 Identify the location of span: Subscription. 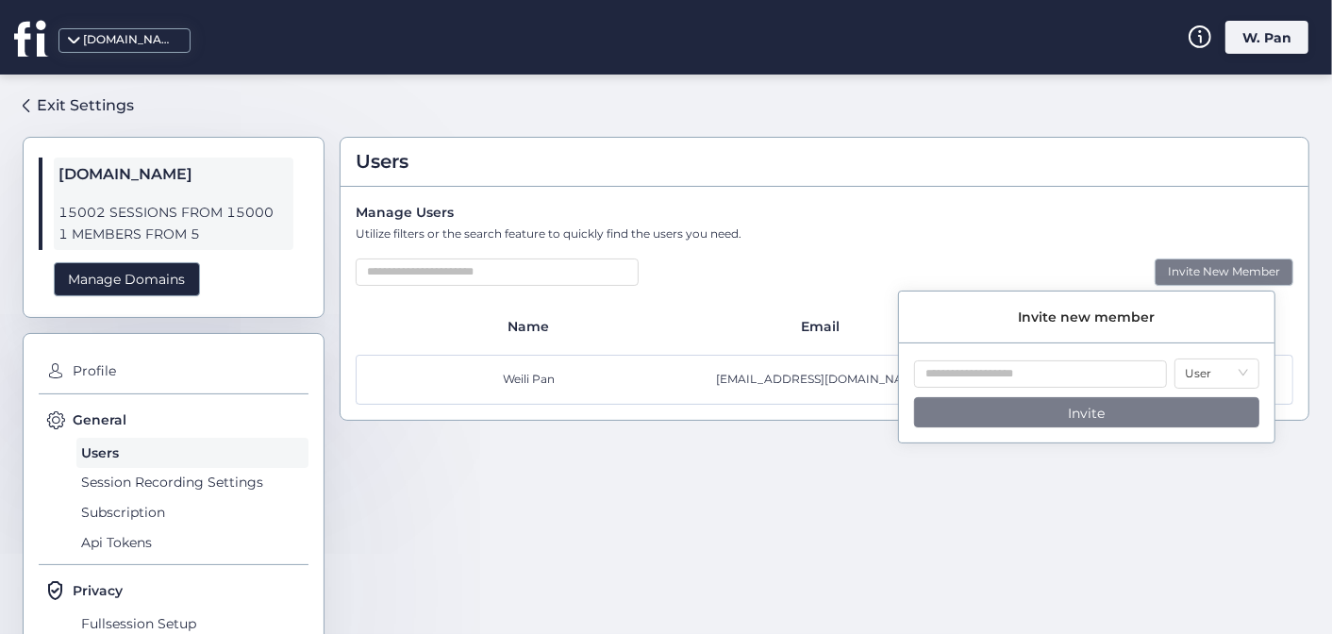
(192, 512).